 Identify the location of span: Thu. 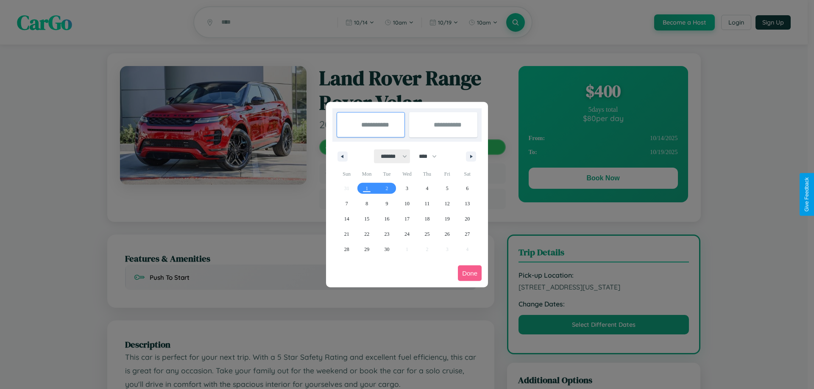
(427, 174).